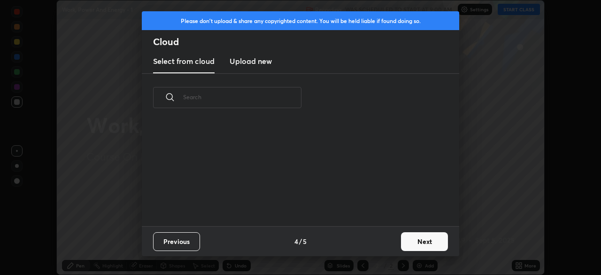  I want to click on h4: 4, so click(296, 241).